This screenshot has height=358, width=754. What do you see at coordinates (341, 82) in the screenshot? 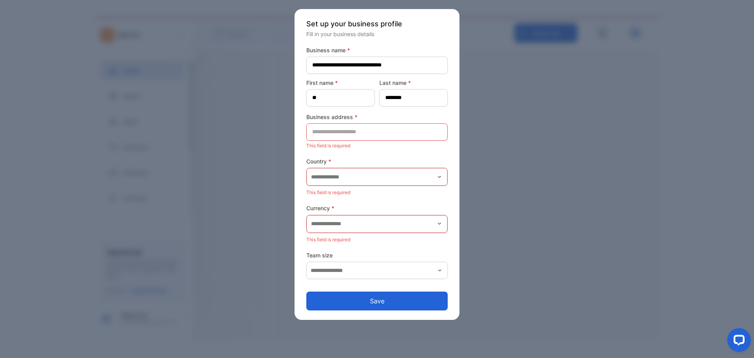
I see `label: First name` at bounding box center [341, 82].